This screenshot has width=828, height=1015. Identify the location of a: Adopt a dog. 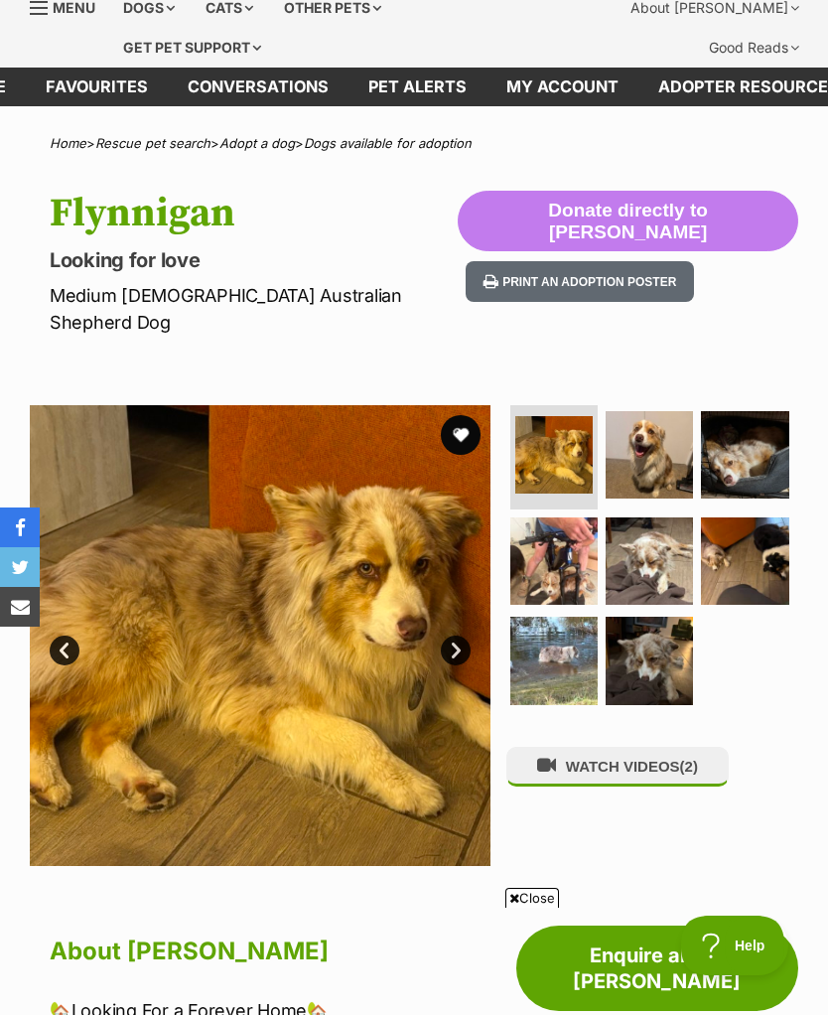
(257, 143).